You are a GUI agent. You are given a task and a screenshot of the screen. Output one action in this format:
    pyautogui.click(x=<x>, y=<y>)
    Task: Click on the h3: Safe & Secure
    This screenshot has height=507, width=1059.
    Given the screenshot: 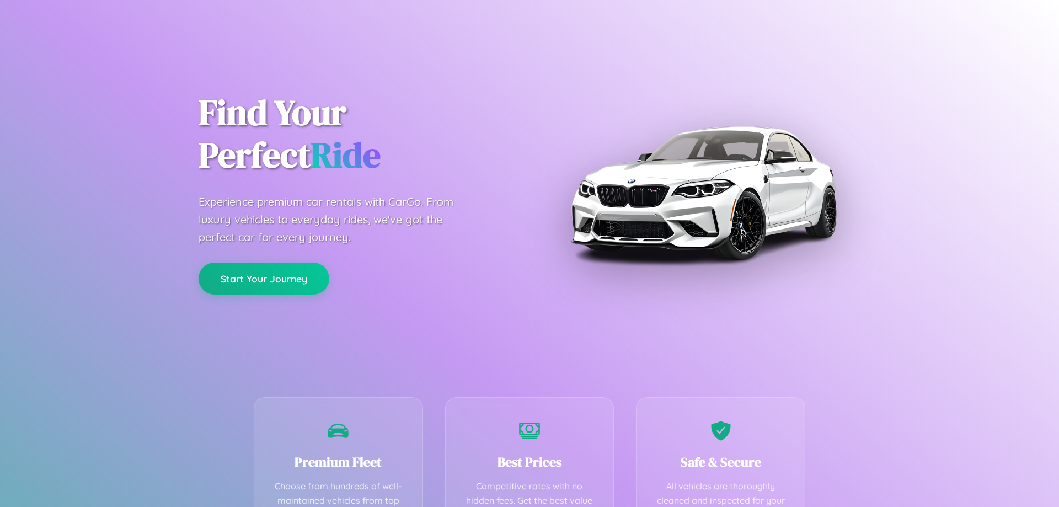 What is the action you would take?
    pyautogui.click(x=720, y=462)
    